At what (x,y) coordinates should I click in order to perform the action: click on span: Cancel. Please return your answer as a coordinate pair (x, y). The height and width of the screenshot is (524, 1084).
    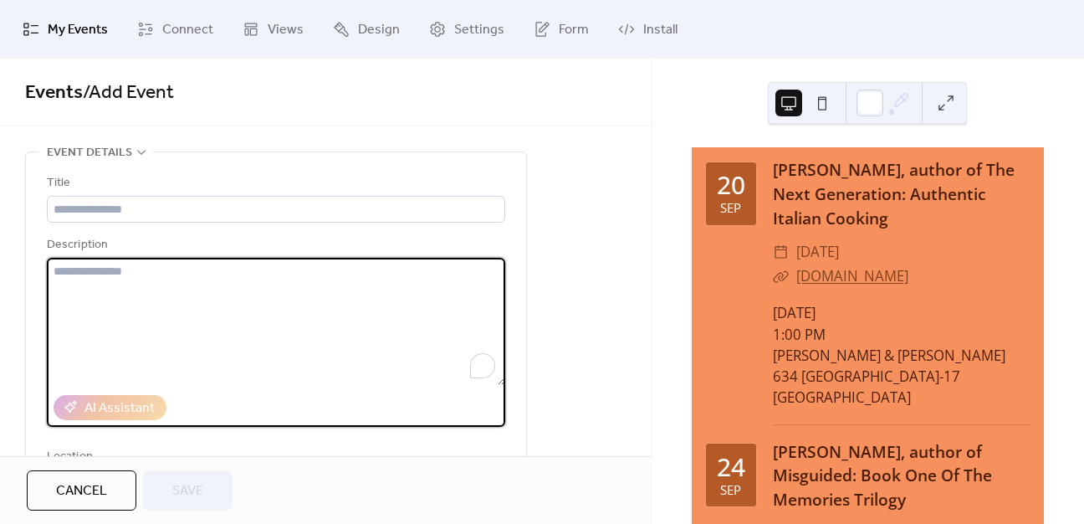
    Looking at the image, I should click on (81, 491).